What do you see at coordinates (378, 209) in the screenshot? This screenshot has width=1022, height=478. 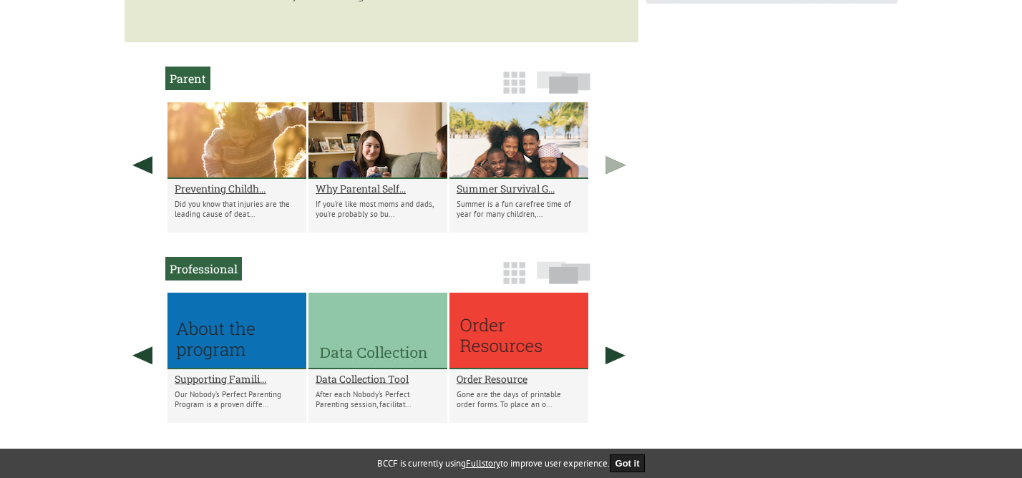 I see `p: If you’re like most moms and dads, you’re probably so bu...` at bounding box center [378, 209].